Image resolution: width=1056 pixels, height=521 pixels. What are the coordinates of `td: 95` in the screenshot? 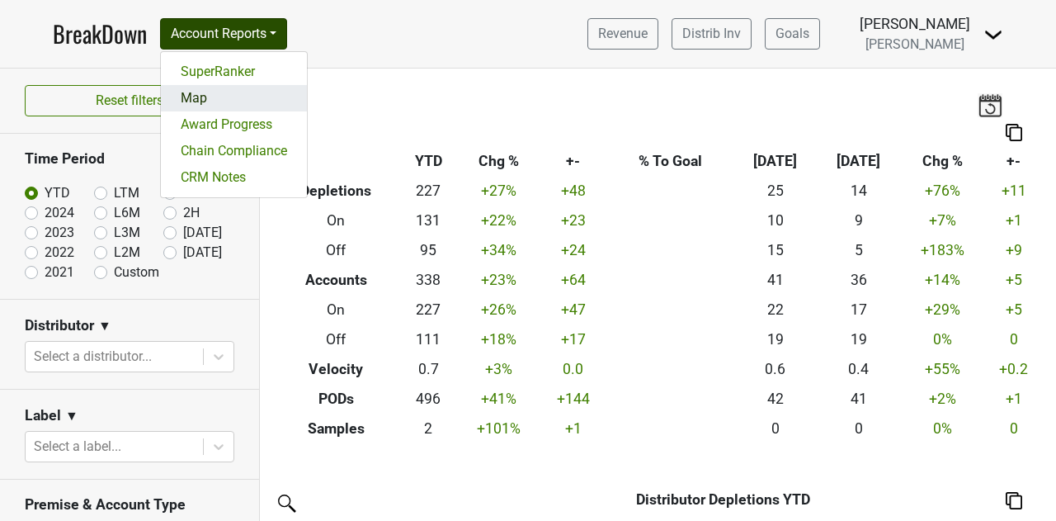 It's located at (428, 251).